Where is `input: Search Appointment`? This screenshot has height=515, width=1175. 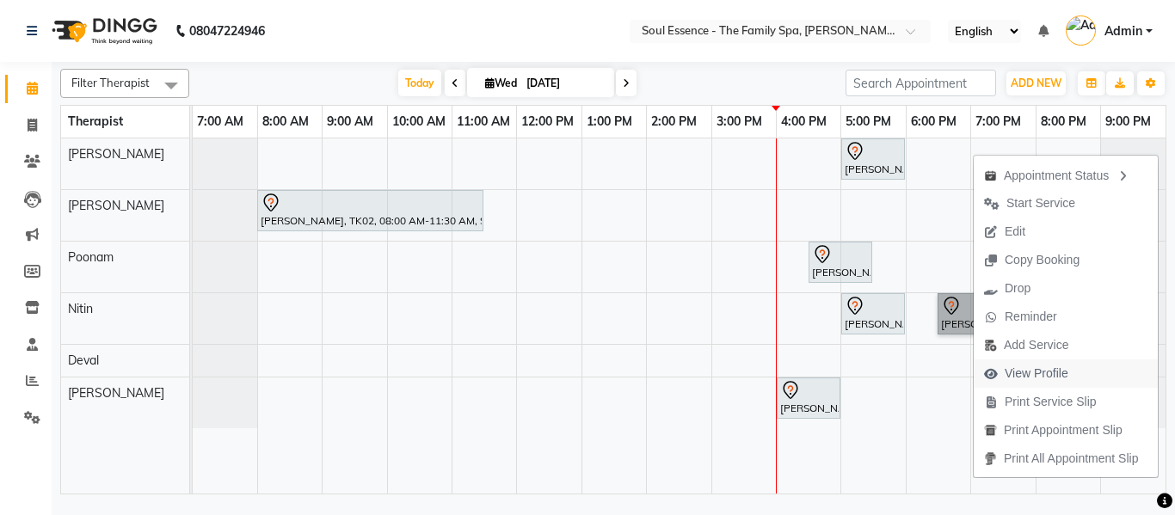 input: Search Appointment is located at coordinates (920, 83).